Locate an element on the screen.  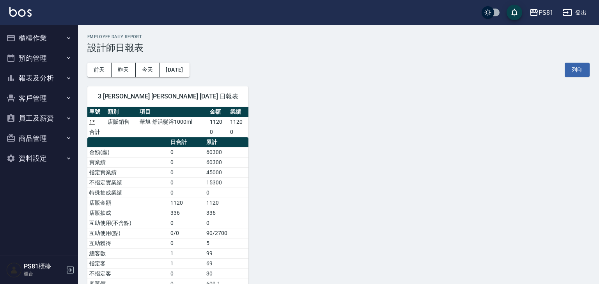
button: 資料設定 is located at coordinates (39, 159).